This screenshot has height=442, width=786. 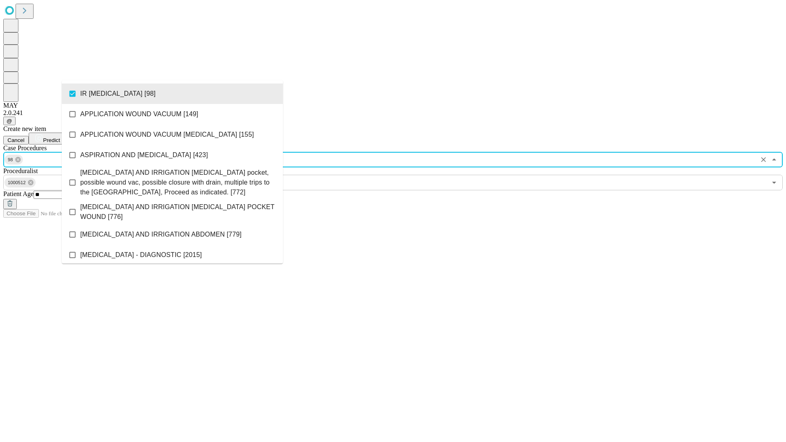 I want to click on span: Create new item, so click(x=25, y=129).